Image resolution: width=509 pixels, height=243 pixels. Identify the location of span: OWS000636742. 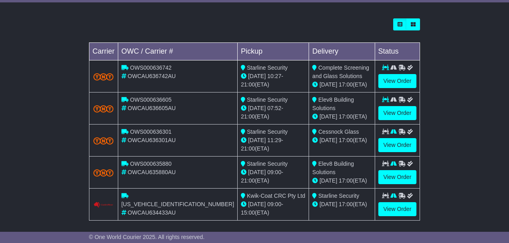
(151, 68).